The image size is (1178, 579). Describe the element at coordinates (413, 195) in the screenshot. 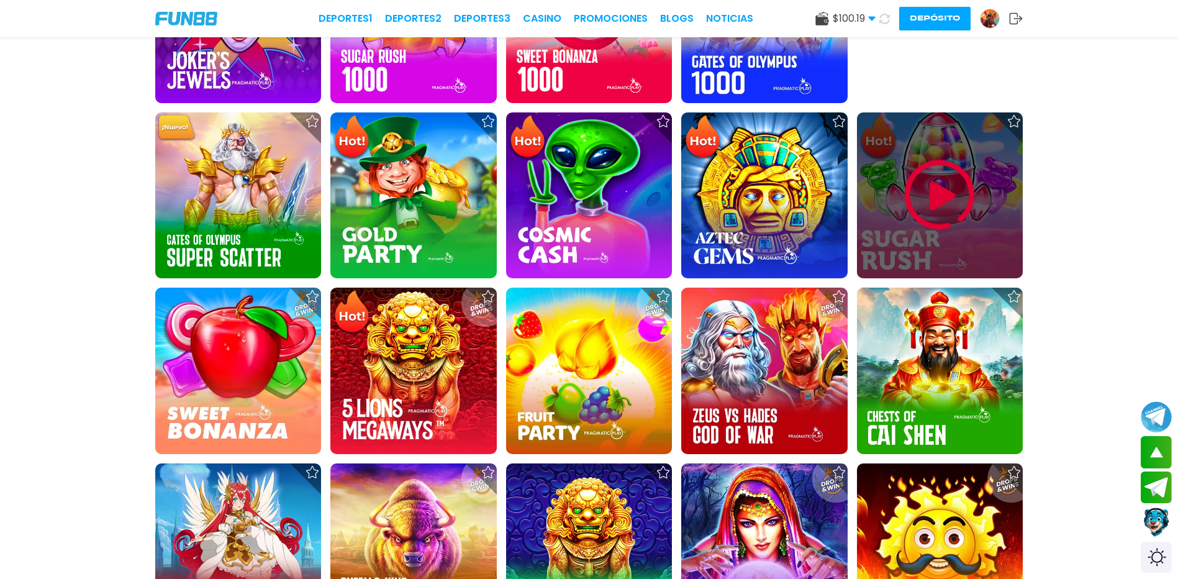

I see `img: Gold Party` at that location.